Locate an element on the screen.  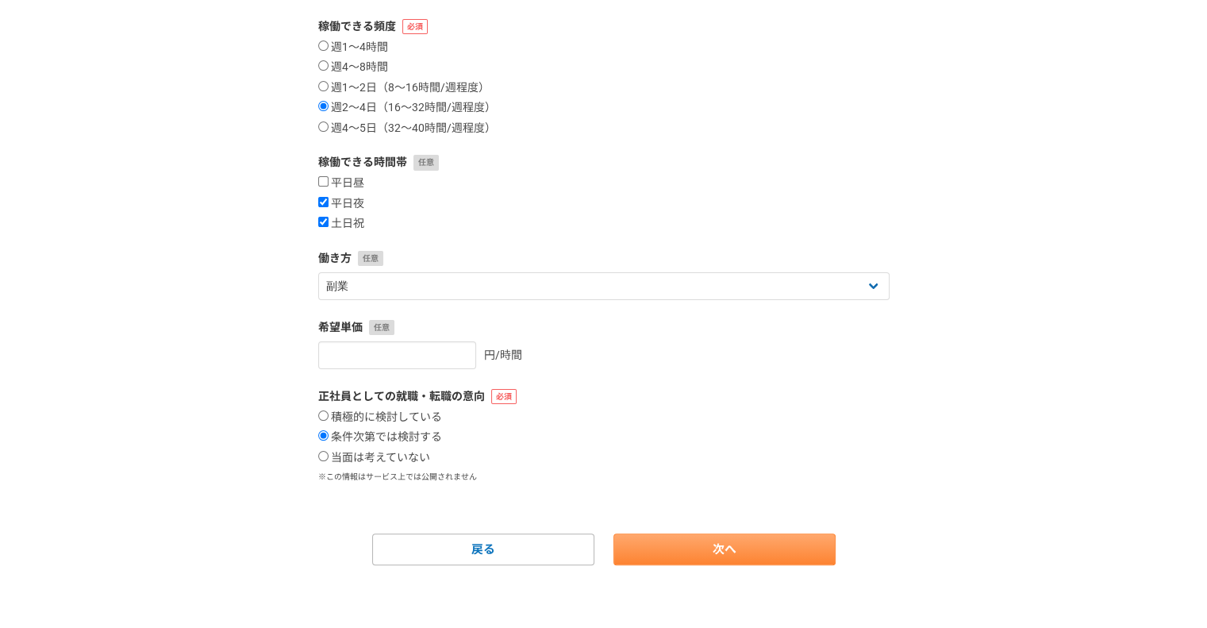
input: 条件次第では検討する is located at coordinates (323, 435).